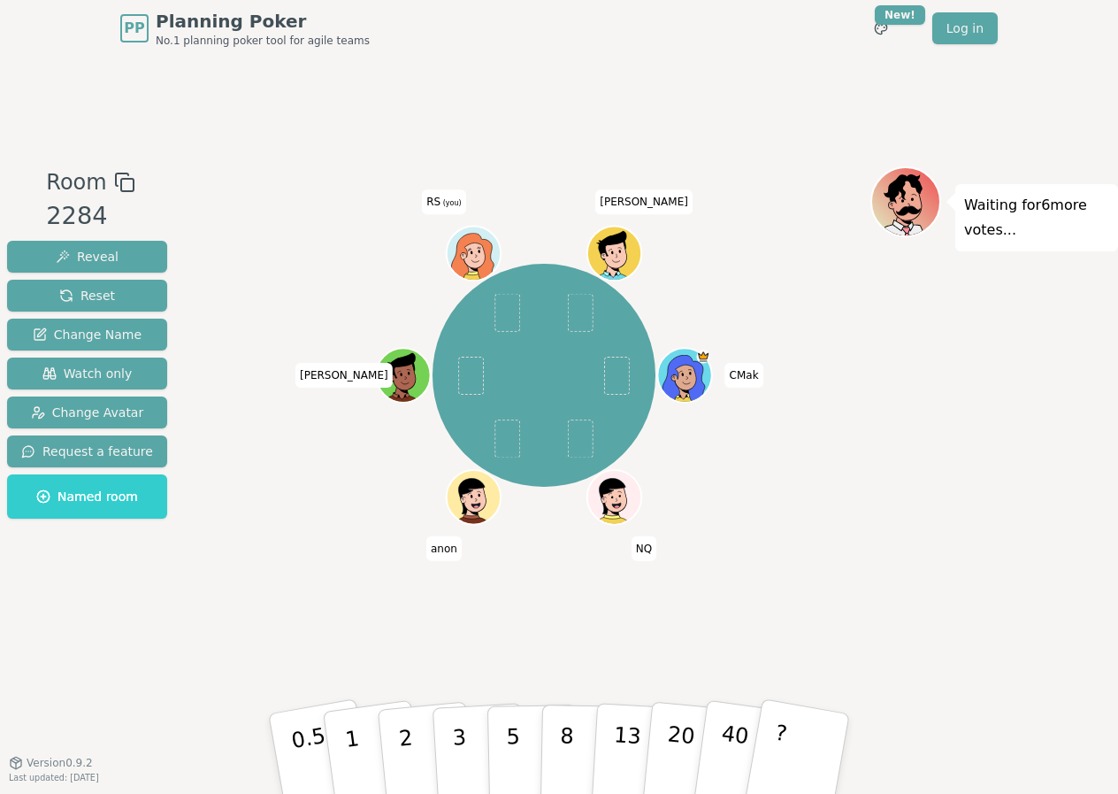 The image size is (1118, 794). What do you see at coordinates (87, 412) in the screenshot?
I see `button: Change Avatar` at bounding box center [87, 412].